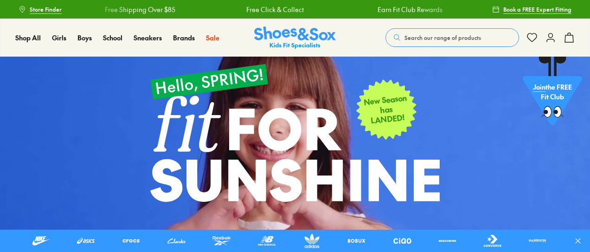 This screenshot has height=252, width=590. What do you see at coordinates (295, 38) in the screenshot?
I see `img: SNS_Logo_Responsive.svg` at bounding box center [295, 38].